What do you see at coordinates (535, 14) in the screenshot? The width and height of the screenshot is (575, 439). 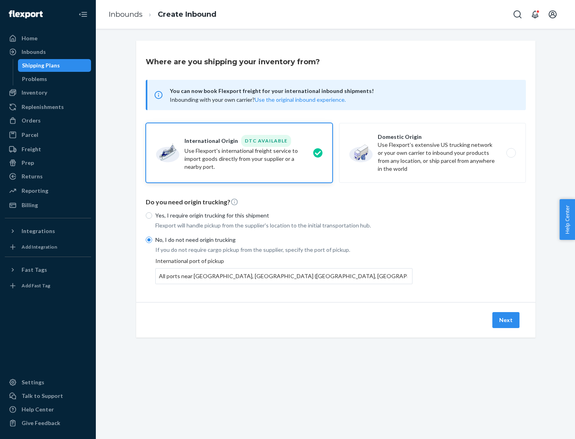 I see `button: Open notifications` at bounding box center [535, 14].